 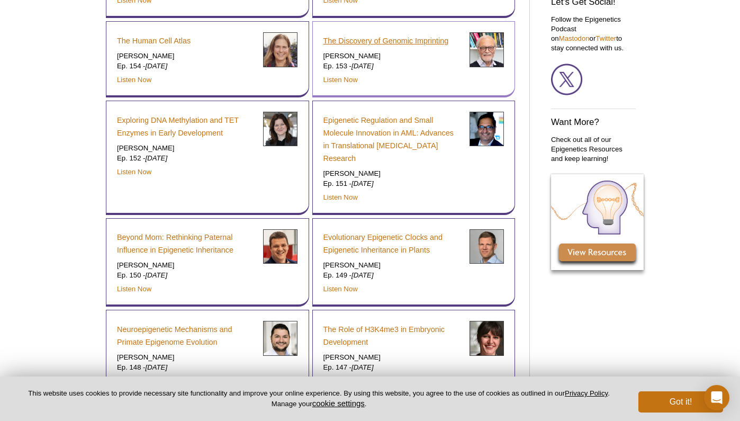 What do you see at coordinates (392, 184) in the screenshot?
I see `p: Ep. 151 -` at bounding box center [392, 184].